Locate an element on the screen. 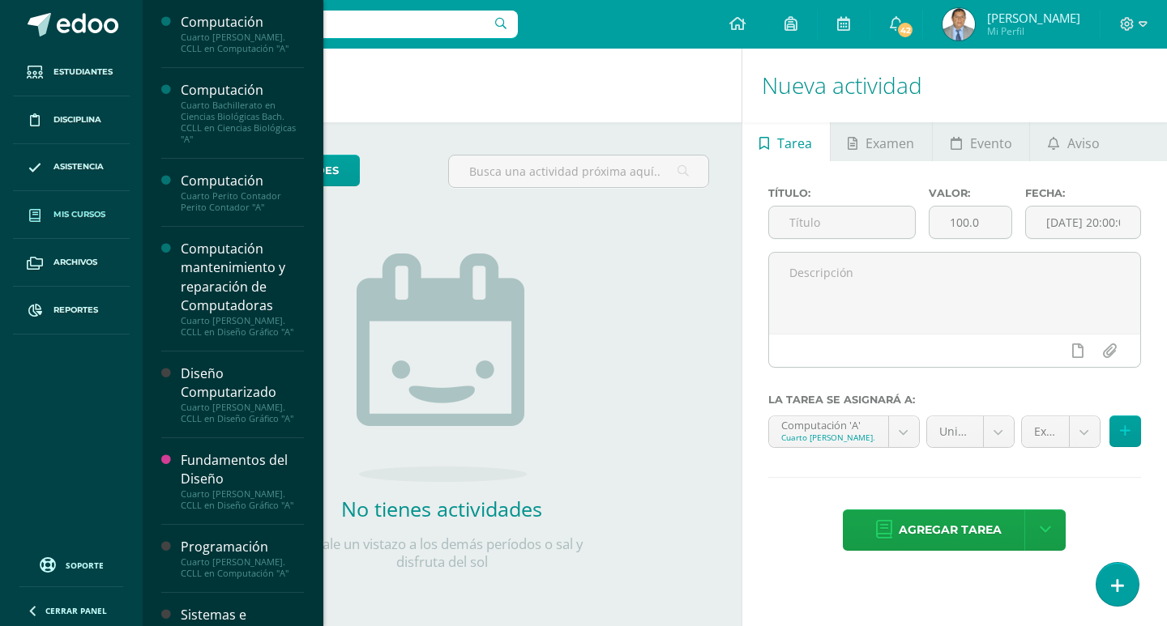  span: Asistencia is located at coordinates (79, 167).